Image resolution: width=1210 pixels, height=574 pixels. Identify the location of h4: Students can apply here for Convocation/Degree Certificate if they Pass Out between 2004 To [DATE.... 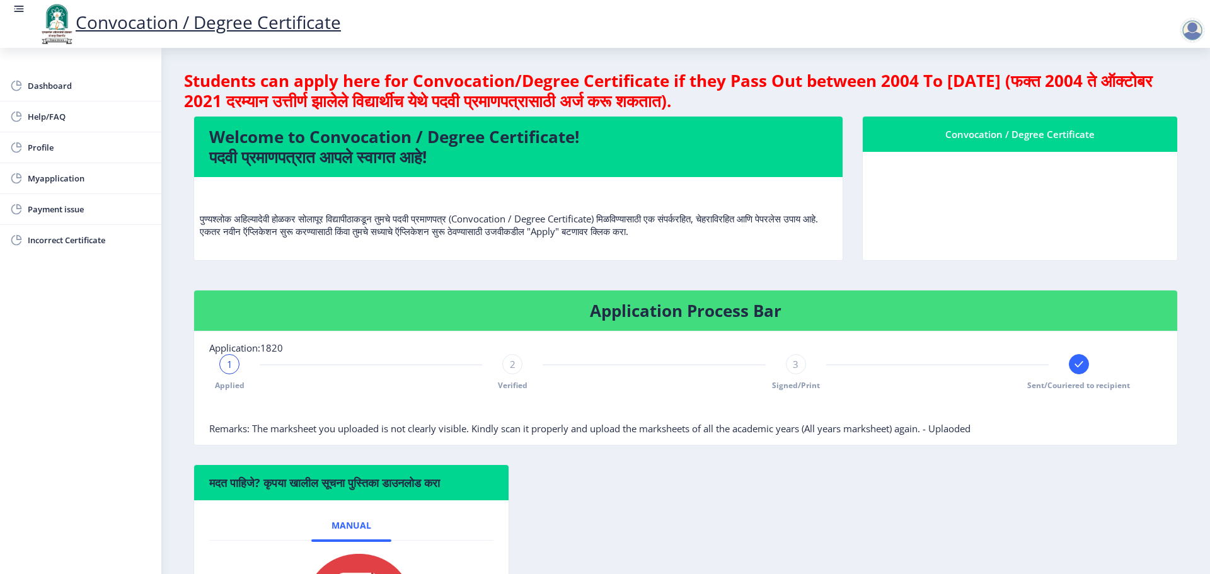
(686, 91).